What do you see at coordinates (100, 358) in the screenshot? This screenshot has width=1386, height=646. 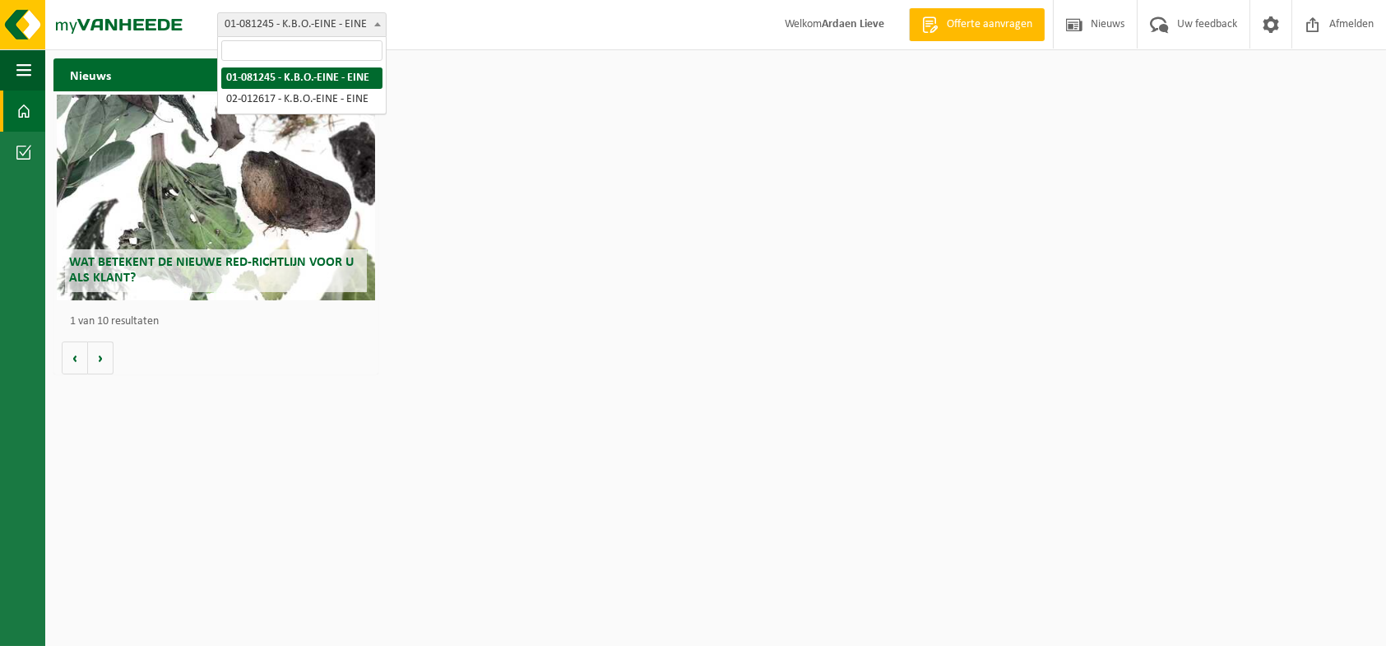 I see `button: Volgende` at bounding box center [100, 358].